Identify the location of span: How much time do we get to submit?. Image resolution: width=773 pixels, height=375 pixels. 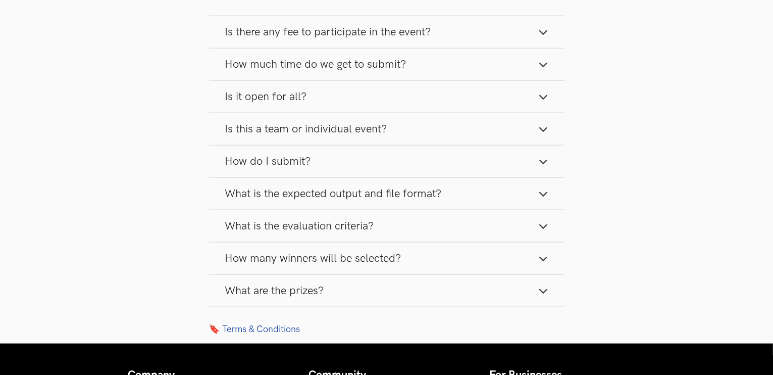
(316, 64).